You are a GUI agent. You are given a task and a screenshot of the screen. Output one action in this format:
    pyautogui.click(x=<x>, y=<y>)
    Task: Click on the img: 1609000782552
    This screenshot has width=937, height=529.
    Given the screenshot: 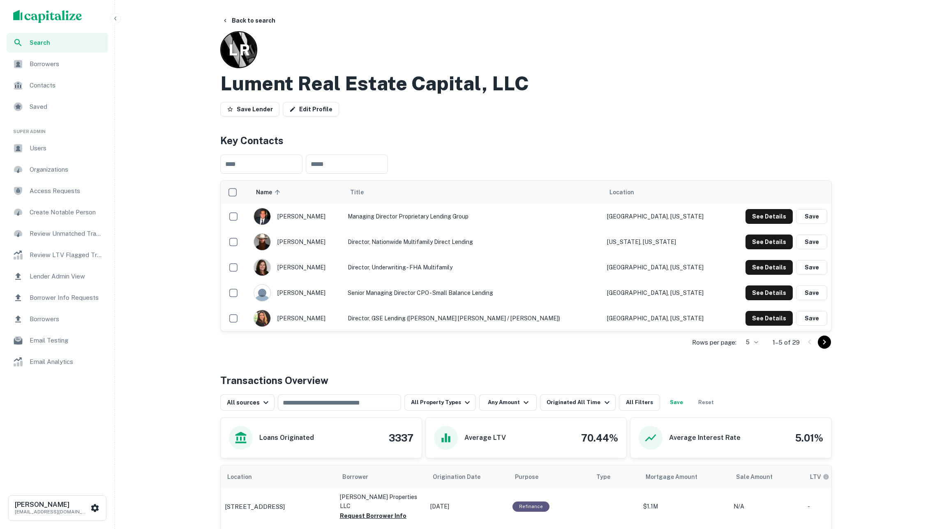 What is the action you would take?
    pyautogui.click(x=262, y=267)
    